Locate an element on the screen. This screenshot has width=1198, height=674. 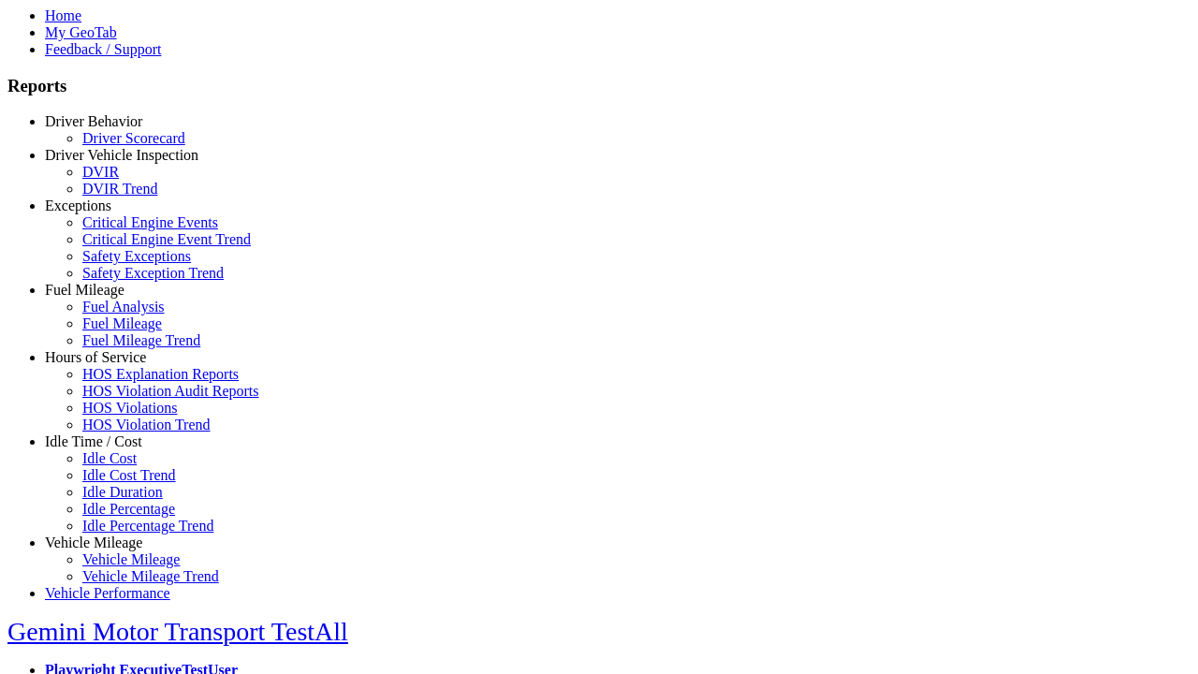
a: Gemini Motor Transport TestAll is located at coordinates (178, 631).